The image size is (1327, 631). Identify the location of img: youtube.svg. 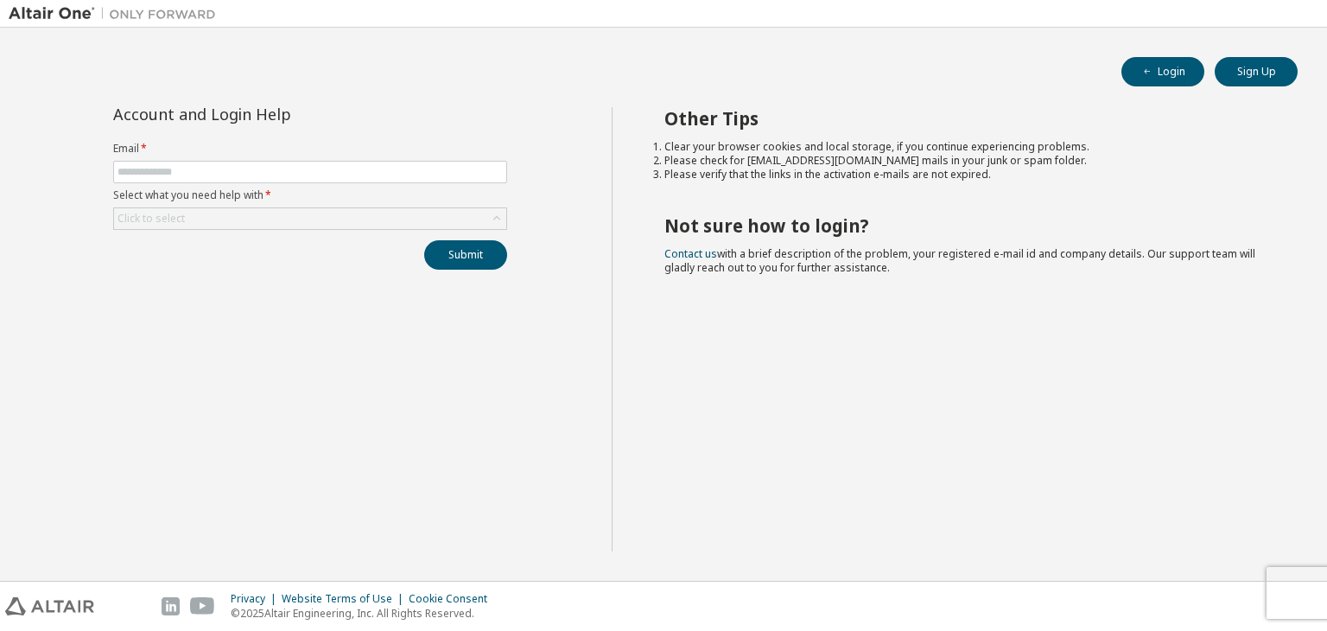
(202, 606).